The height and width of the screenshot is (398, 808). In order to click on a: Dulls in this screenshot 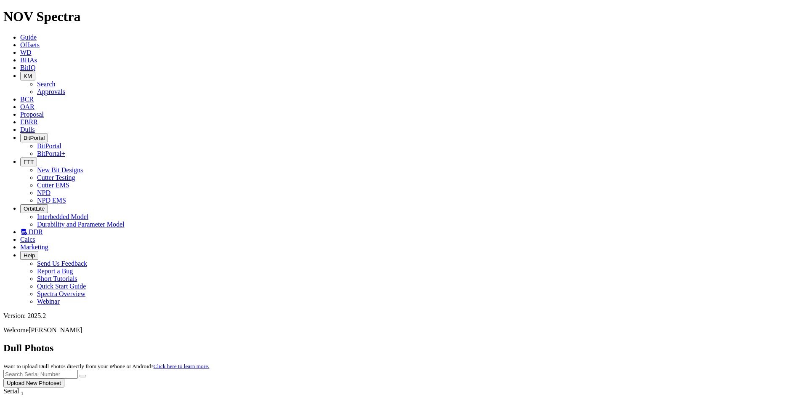, I will do `click(27, 129)`.